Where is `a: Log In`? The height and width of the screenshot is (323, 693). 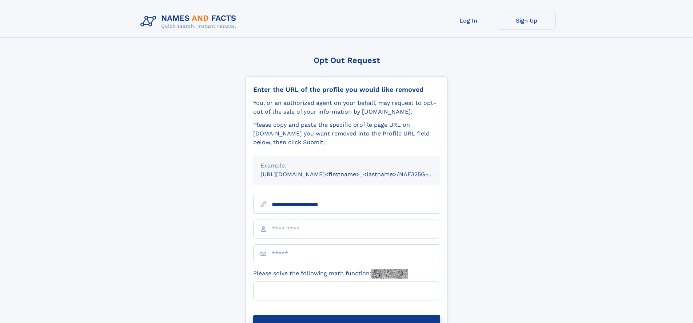 a: Log In is located at coordinates (468, 20).